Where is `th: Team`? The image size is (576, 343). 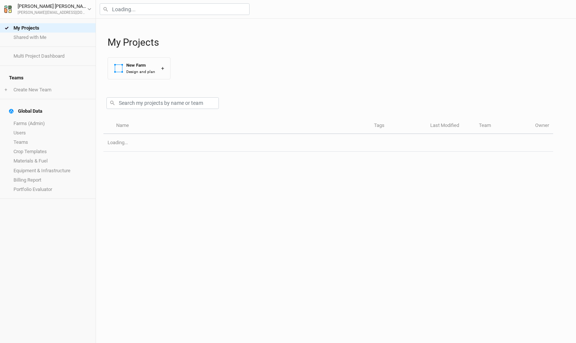 th: Team is located at coordinates (503, 126).